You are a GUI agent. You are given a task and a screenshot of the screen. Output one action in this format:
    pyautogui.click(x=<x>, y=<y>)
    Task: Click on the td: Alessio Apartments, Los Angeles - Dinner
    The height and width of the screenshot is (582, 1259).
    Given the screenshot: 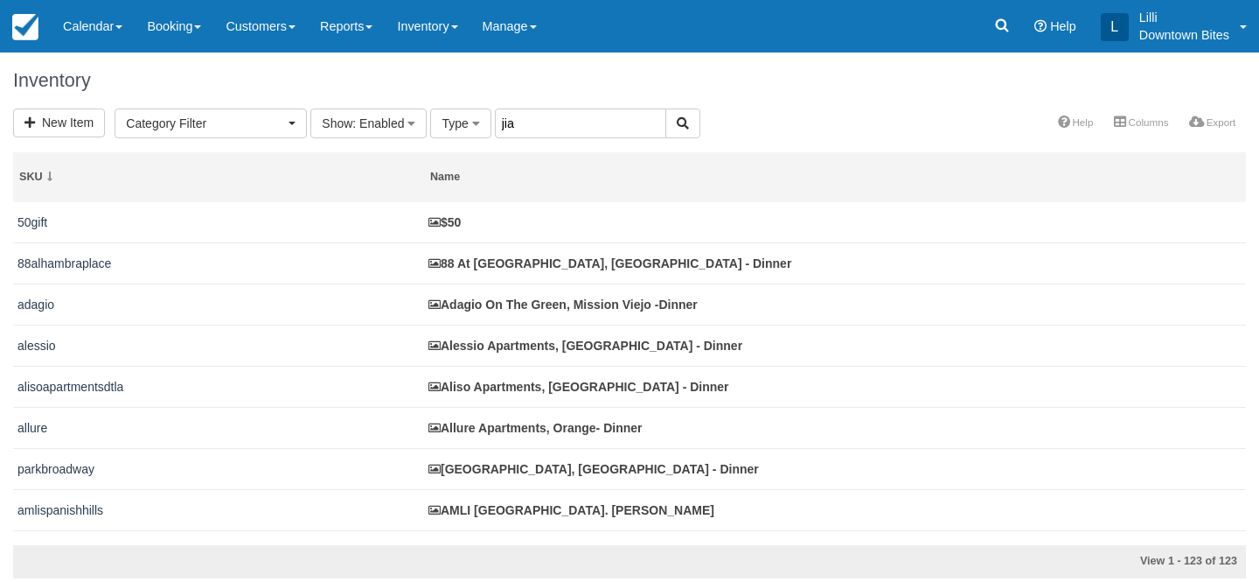 What is the action you would take?
    pyautogui.click(x=835, y=345)
    